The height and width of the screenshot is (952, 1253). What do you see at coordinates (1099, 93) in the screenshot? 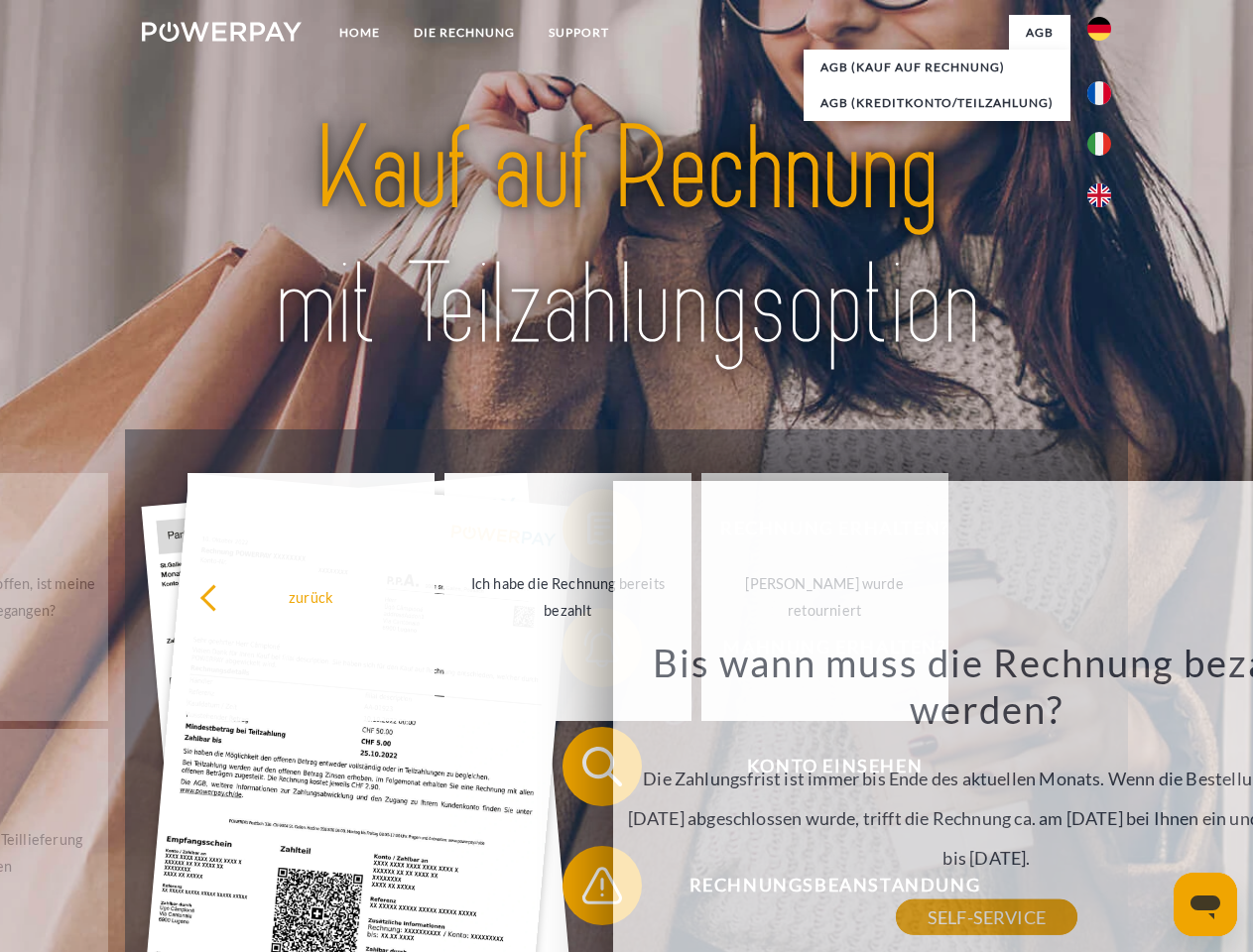
I see `img: fr` at bounding box center [1099, 93].